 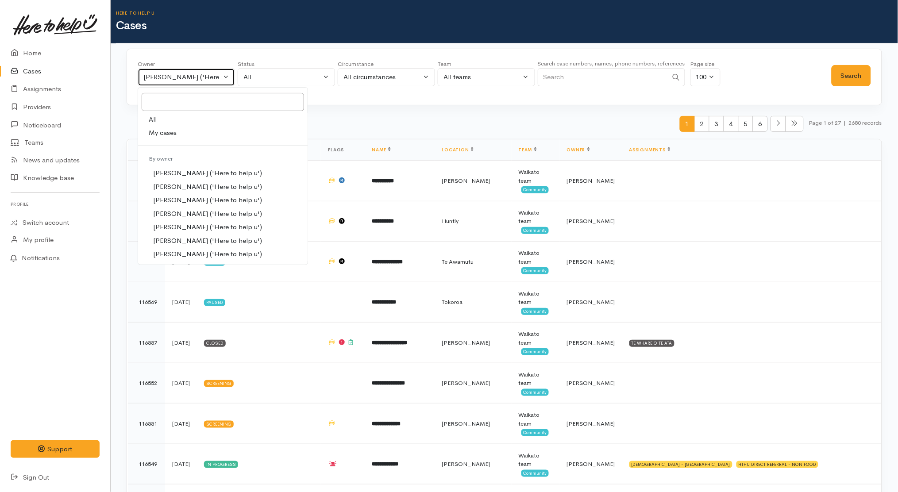 What do you see at coordinates (221, 464) in the screenshot?
I see `div: In progress` at bounding box center [221, 464].